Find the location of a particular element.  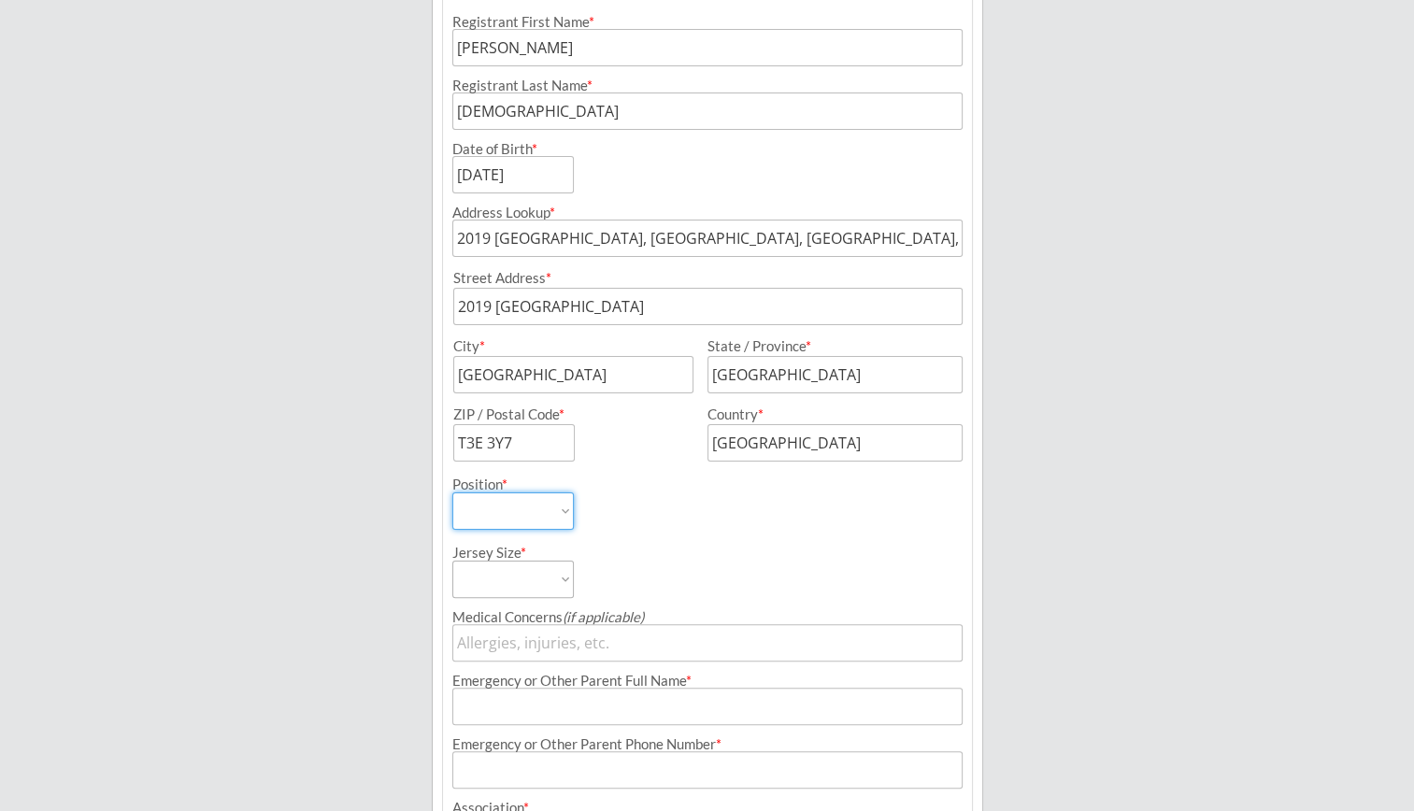

div: Medical Concerns is located at coordinates (707, 617).